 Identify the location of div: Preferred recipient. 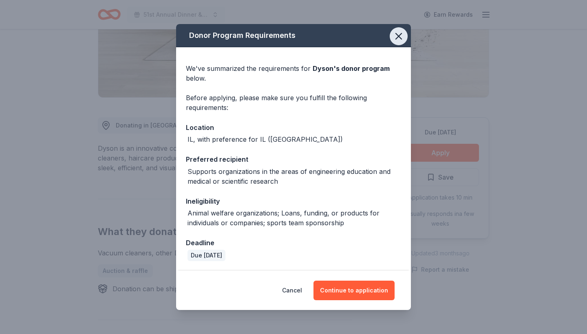
(293, 159).